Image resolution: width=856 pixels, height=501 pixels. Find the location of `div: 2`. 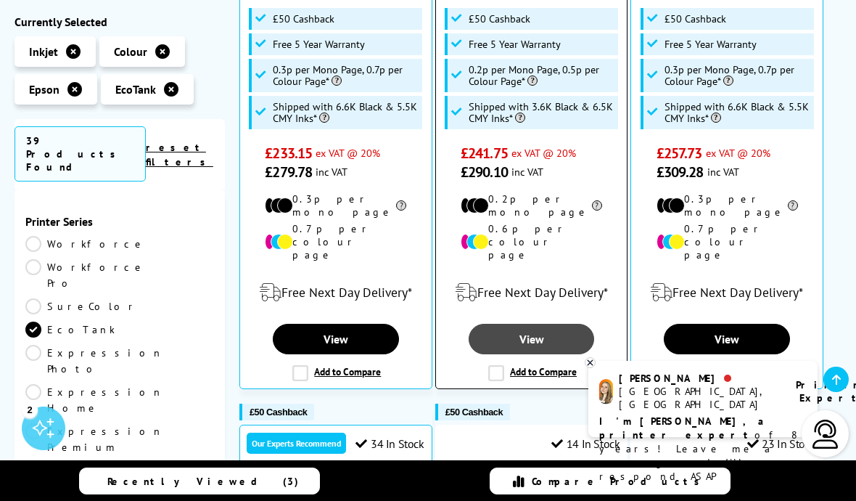

div: 2 is located at coordinates (30, 409).